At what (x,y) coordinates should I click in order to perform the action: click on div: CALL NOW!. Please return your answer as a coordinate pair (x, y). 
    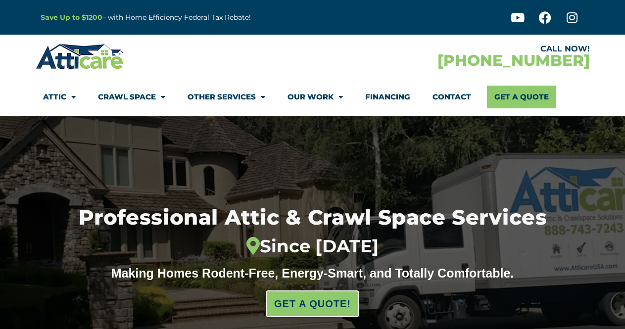
    Looking at the image, I should click on (451, 49).